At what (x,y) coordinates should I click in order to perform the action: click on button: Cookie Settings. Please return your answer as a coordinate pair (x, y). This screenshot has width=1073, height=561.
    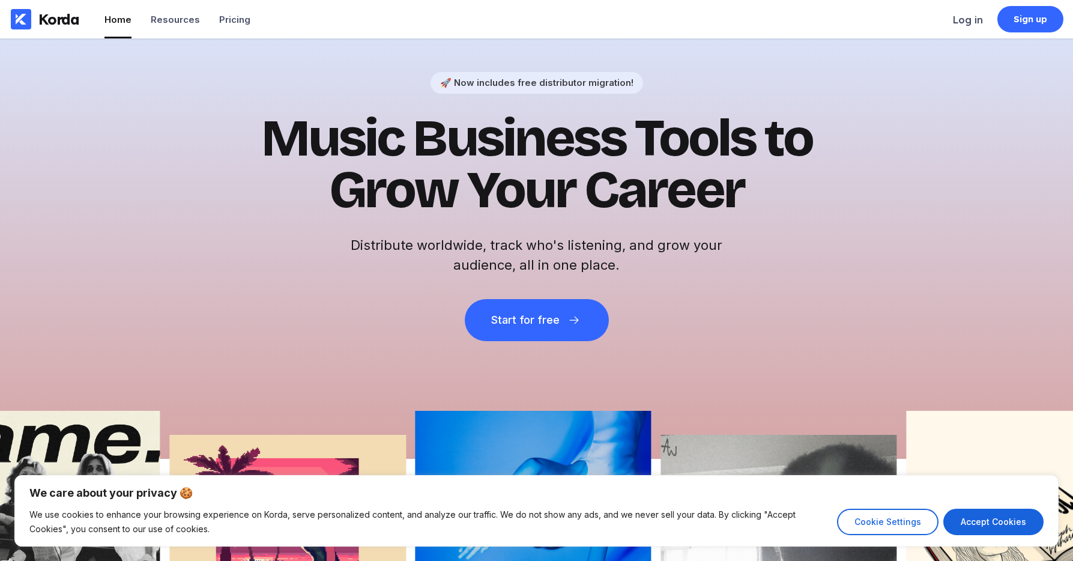
    Looking at the image, I should click on (887, 522).